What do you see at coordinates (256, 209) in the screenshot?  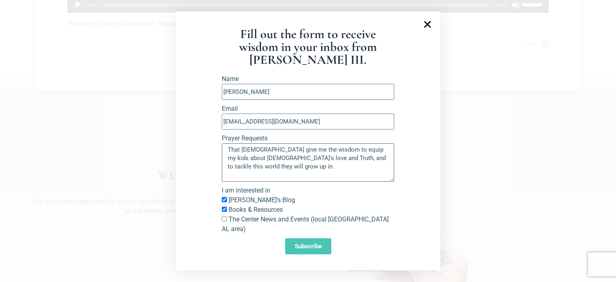 I see `label: Books & Resources` at bounding box center [256, 209].